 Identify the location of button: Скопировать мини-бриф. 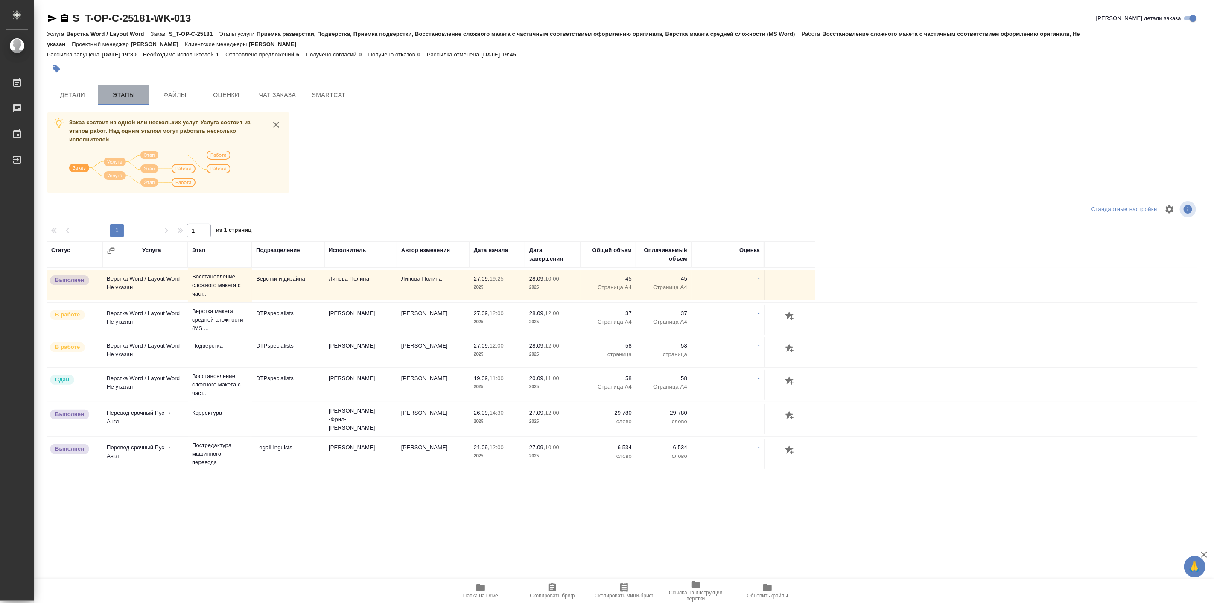
(624, 591).